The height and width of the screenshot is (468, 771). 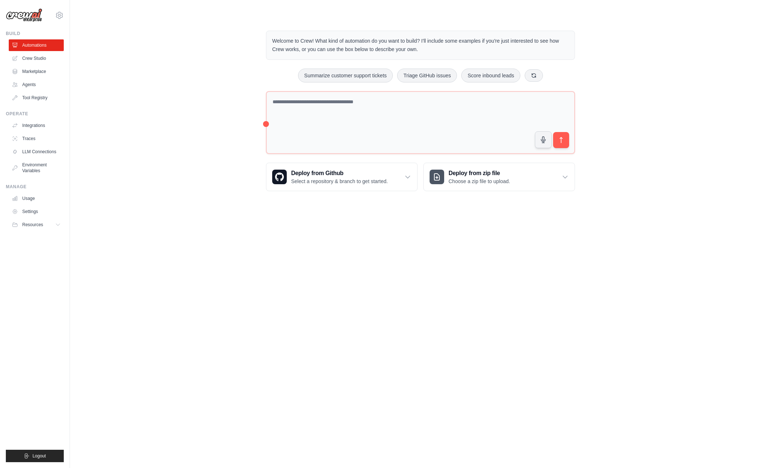 I want to click on button: Triage GitHub issues, so click(x=427, y=75).